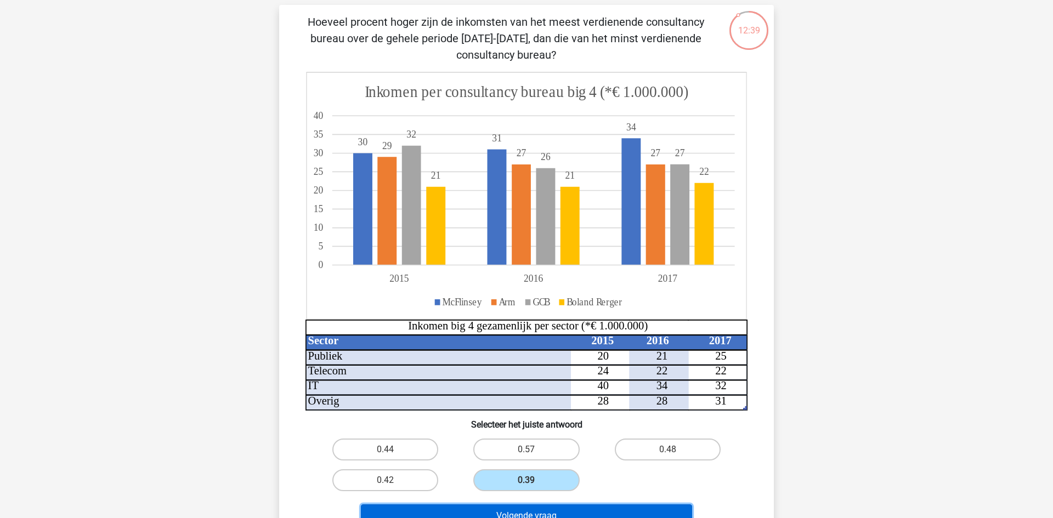  I want to click on tspan: Sector, so click(324, 341).